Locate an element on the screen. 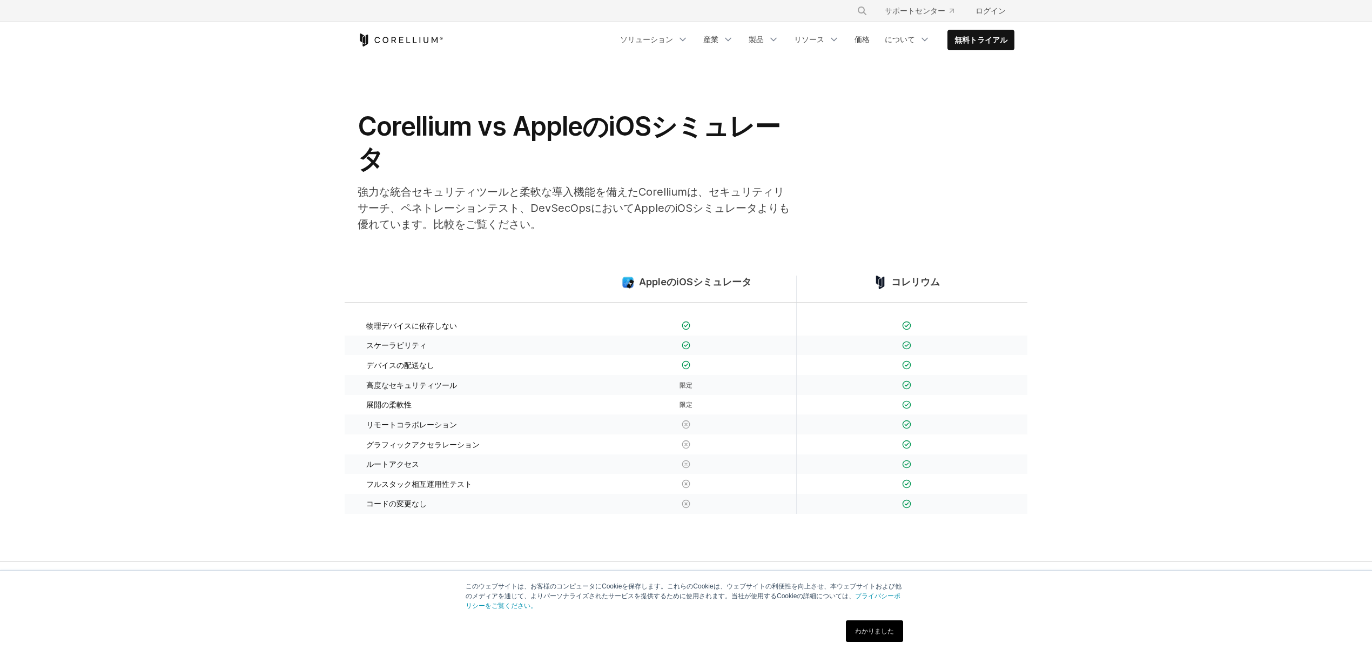 The height and width of the screenshot is (656, 1372). font: 物理デバイスに依存しない is located at coordinates (412, 325).